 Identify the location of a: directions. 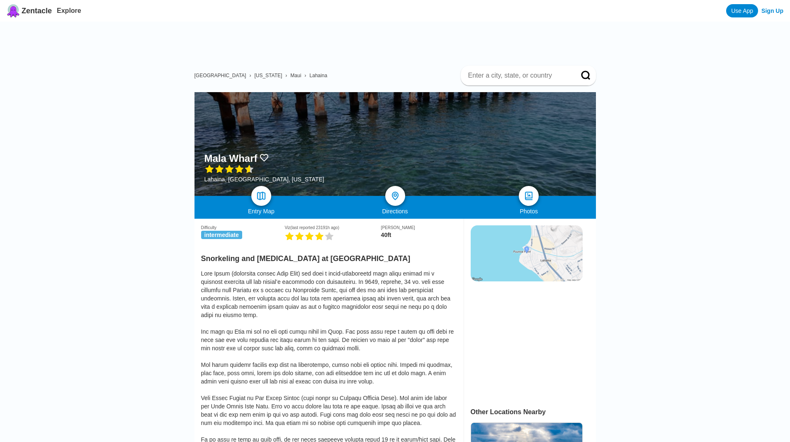
(395, 196).